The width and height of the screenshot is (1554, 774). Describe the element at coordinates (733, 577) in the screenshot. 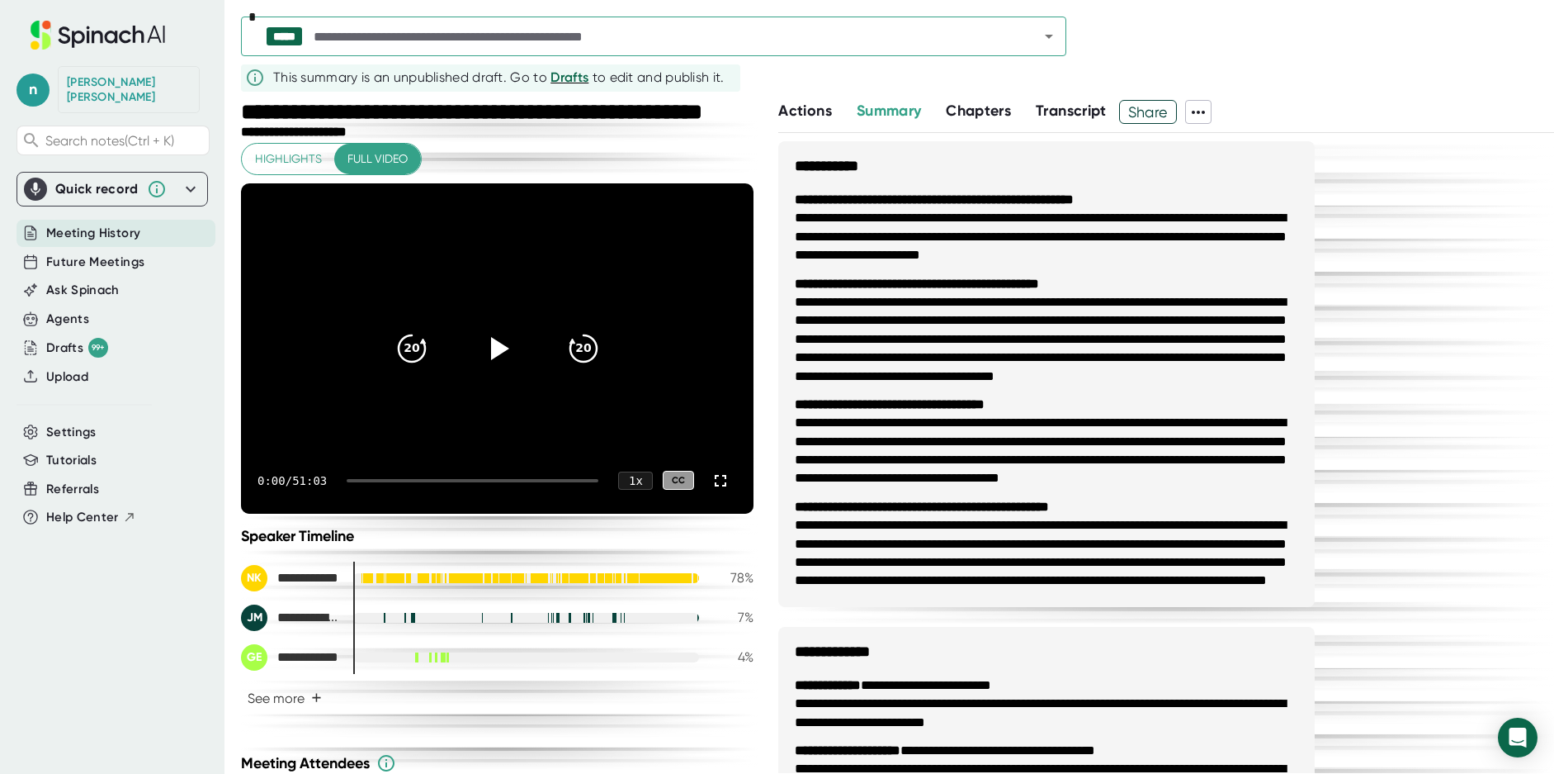

I see `div: 78 %` at that location.